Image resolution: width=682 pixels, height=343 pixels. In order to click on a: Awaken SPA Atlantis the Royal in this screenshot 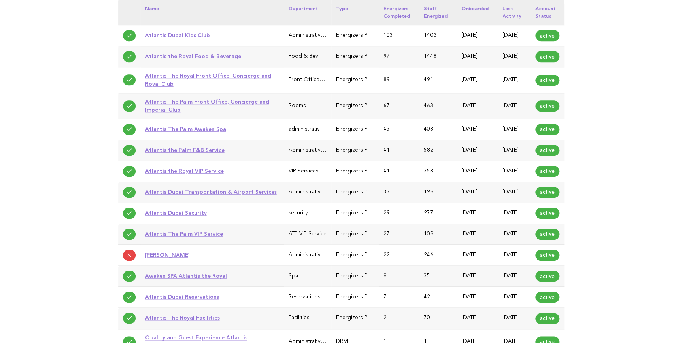, I will do `click(186, 276)`.